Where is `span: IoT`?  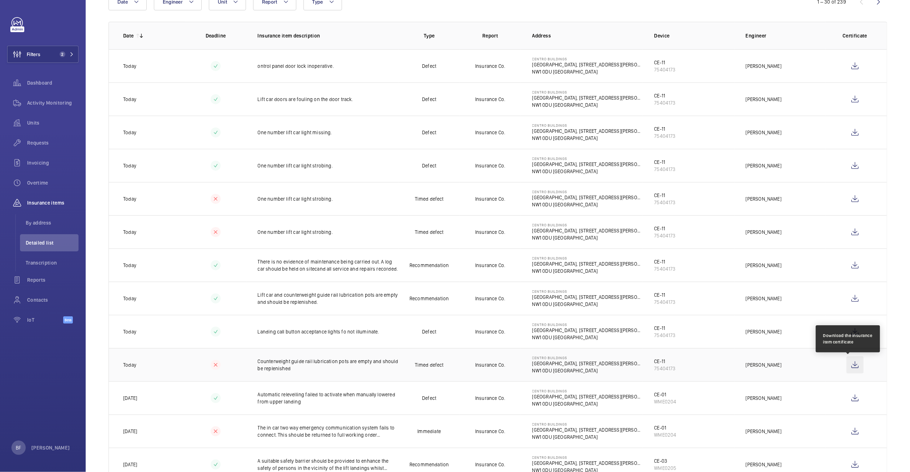 span: IoT is located at coordinates (45, 320).